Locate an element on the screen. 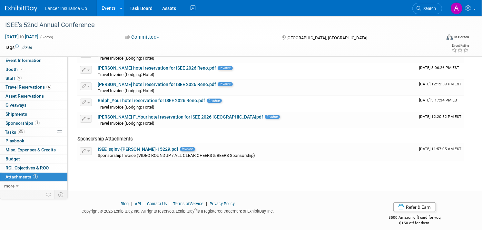 This screenshot has height=230, width=482. a: Privacy Policy is located at coordinates (222, 204).